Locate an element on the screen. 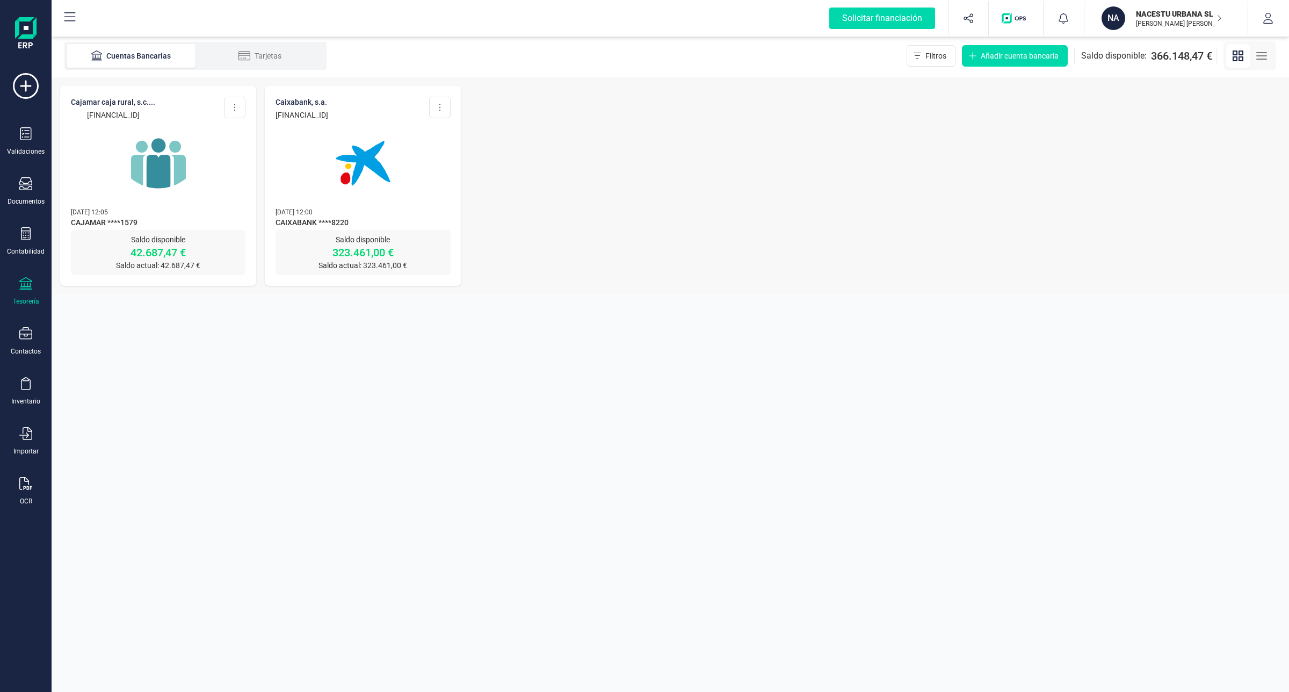  p: Saldo actual: 323.461,00 € is located at coordinates (363, 265).